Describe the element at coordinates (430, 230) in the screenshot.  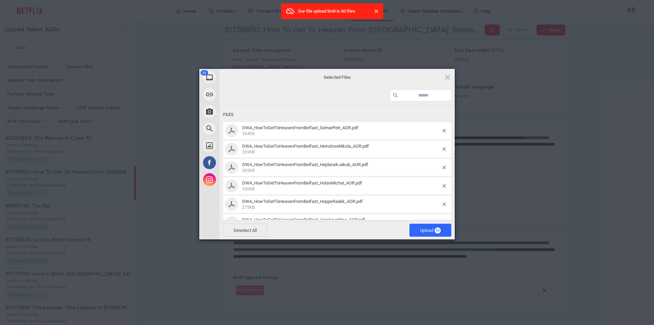
I see `span: Upload` at that location.